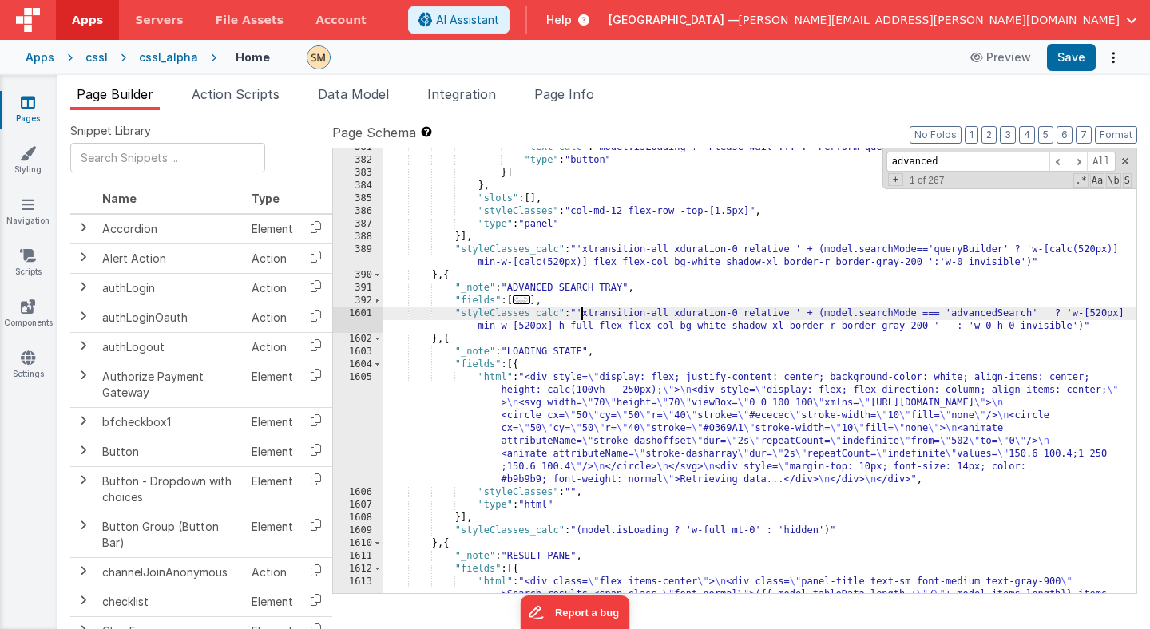 The height and width of the screenshot is (629, 1150). I want to click on span: File Assets, so click(250, 20).